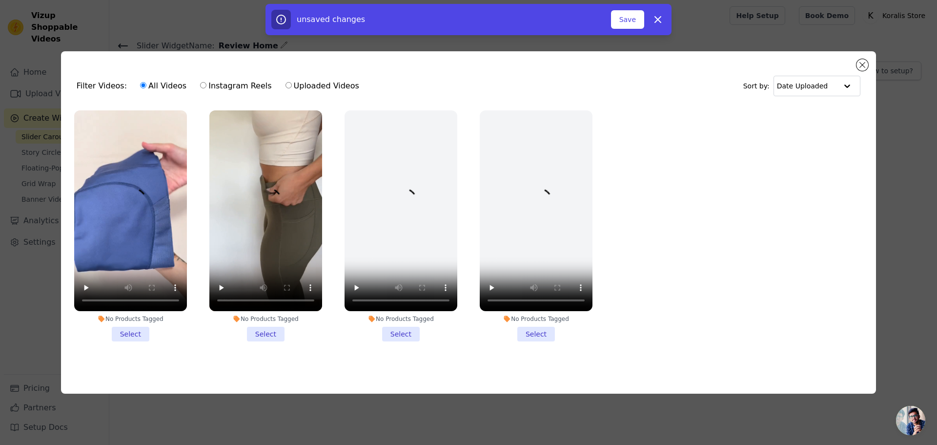 The height and width of the screenshot is (445, 937). I want to click on span: unsaved changes, so click(331, 19).